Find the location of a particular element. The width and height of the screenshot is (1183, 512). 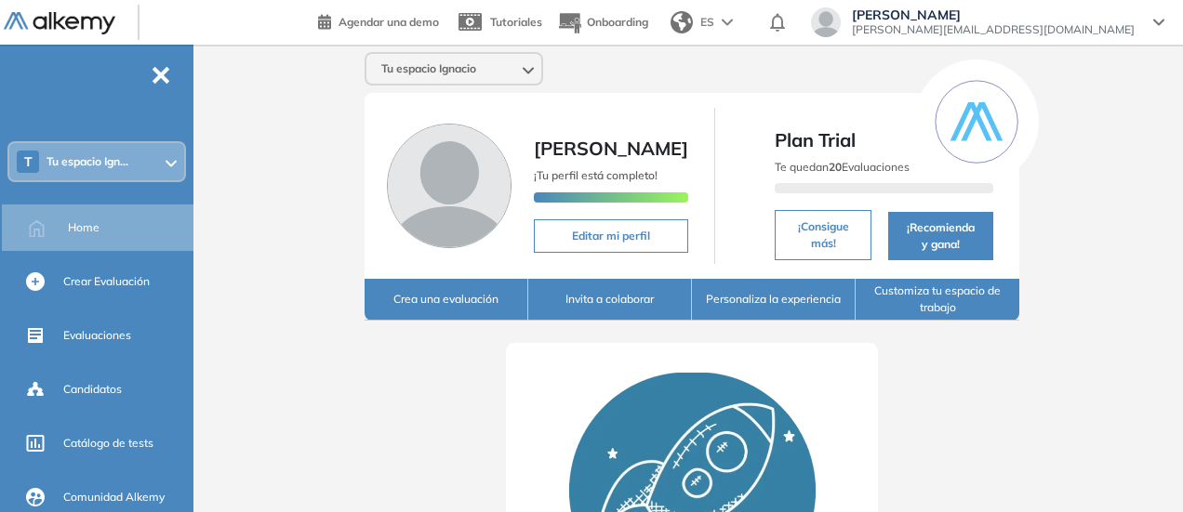

button: Onboarding is located at coordinates (603, 22).